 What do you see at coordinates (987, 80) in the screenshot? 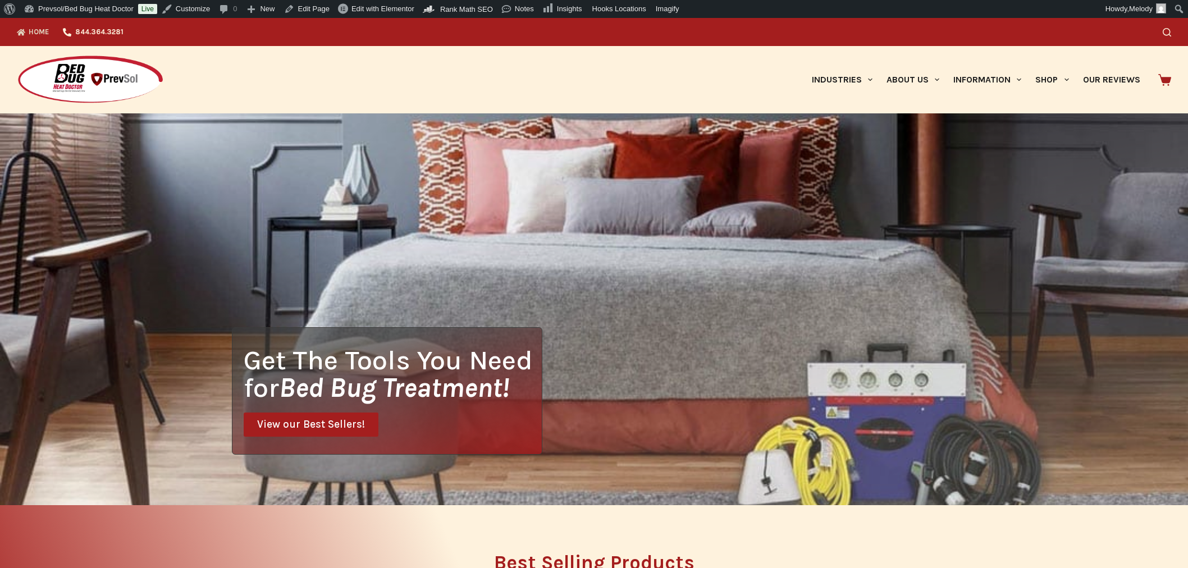
I see `a: Information` at bounding box center [987, 80].